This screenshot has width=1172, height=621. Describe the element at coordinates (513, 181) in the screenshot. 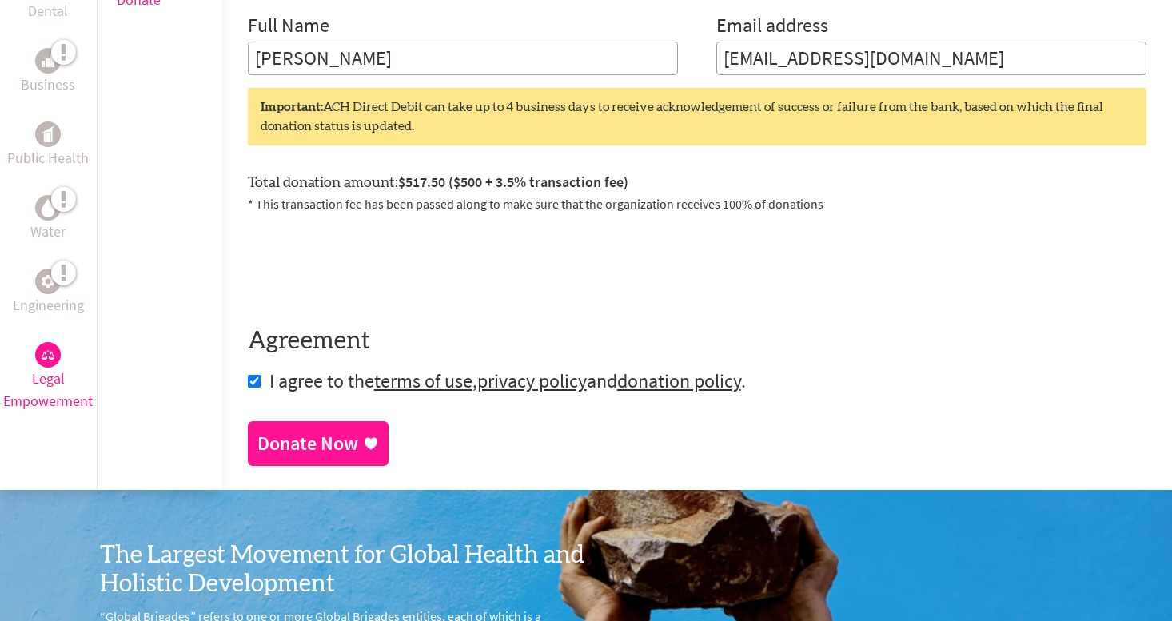

I see `span: $517.50 ($500 + 3.5% transaction fee)` at that location.